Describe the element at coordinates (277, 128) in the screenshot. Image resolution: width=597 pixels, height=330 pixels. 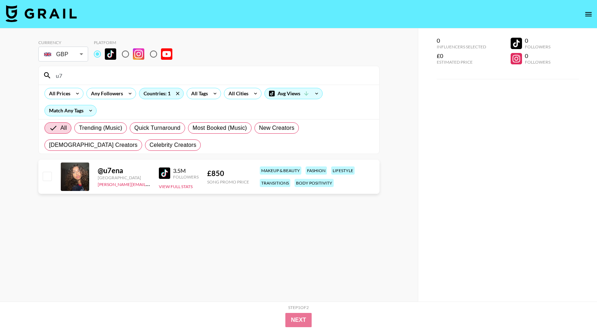
I see `span: New Creators` at that location.